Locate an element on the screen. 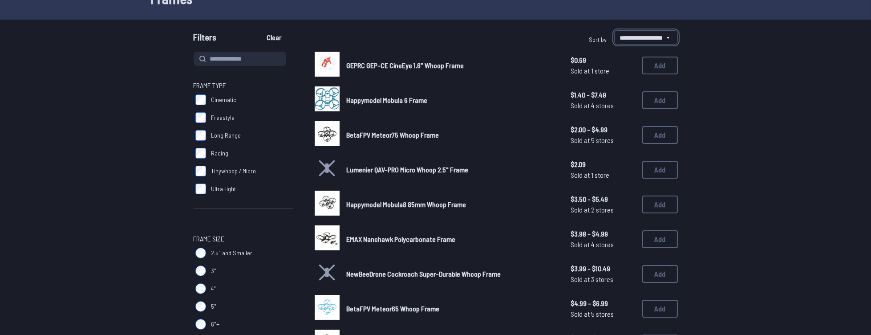 The image size is (871, 335). input: 5" is located at coordinates (201, 306).